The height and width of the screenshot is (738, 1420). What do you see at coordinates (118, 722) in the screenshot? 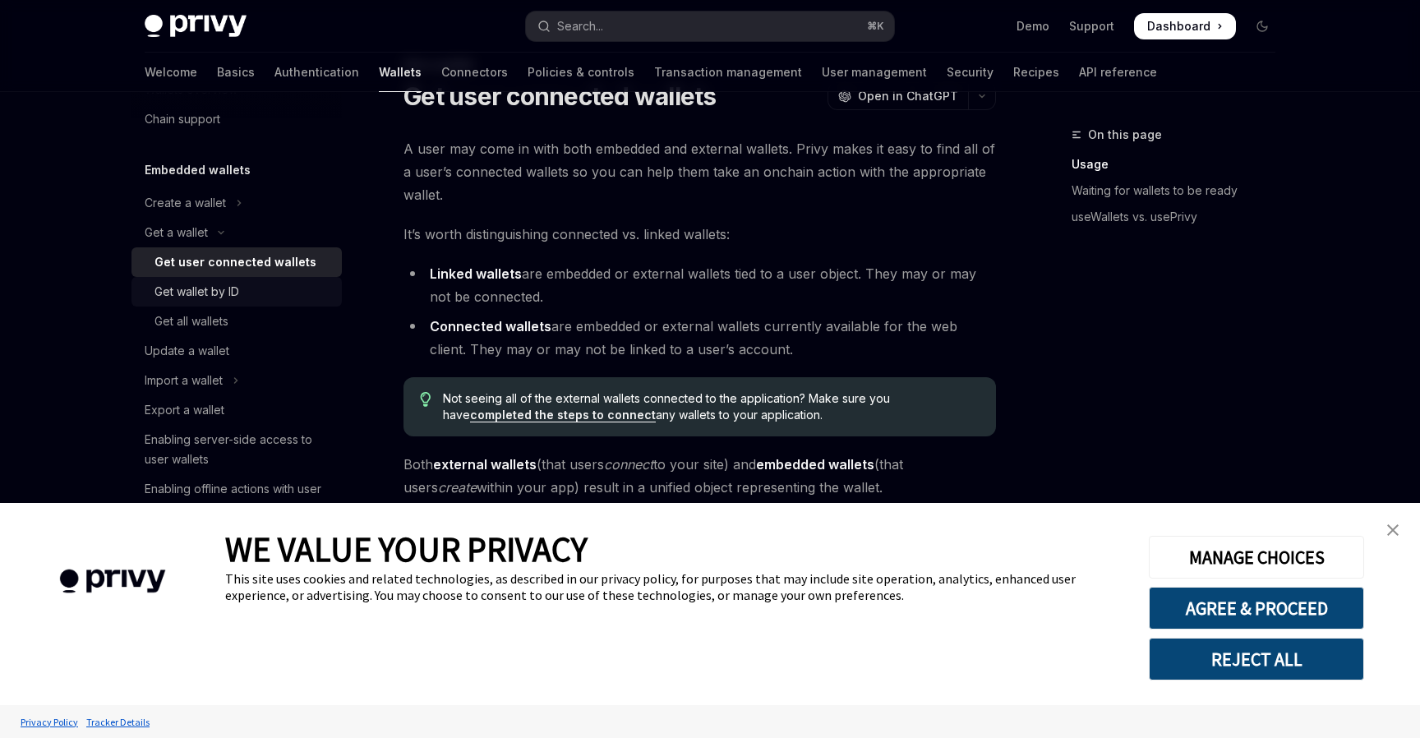
I see `a: Tracker Details` at bounding box center [118, 722].